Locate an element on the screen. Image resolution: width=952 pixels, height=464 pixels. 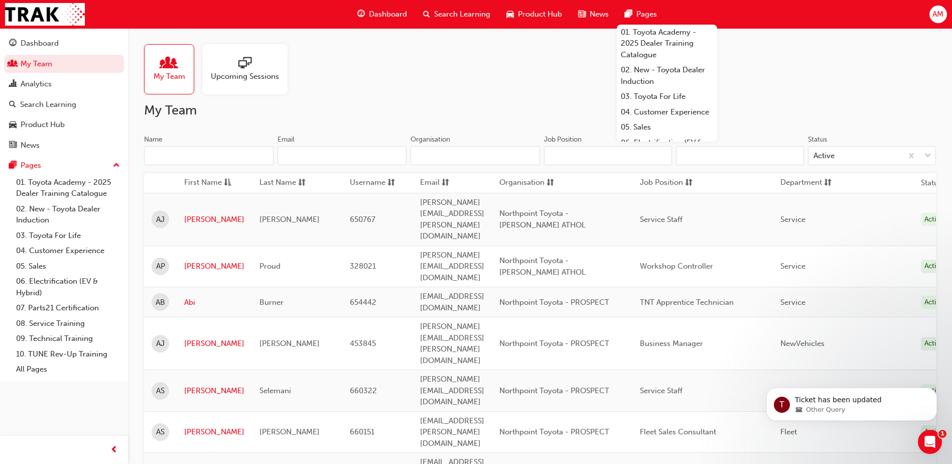
a: News is located at coordinates (64, 145).